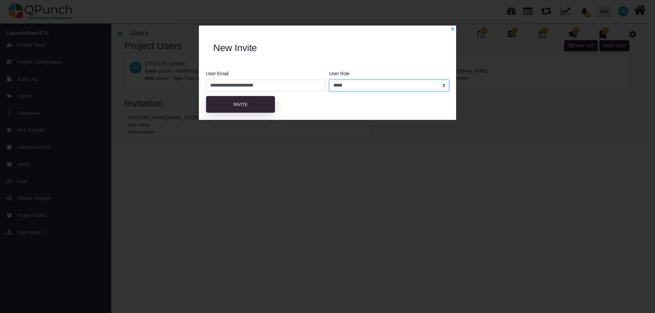  What do you see at coordinates (240, 104) in the screenshot?
I see `span: Invite` at bounding box center [240, 104].